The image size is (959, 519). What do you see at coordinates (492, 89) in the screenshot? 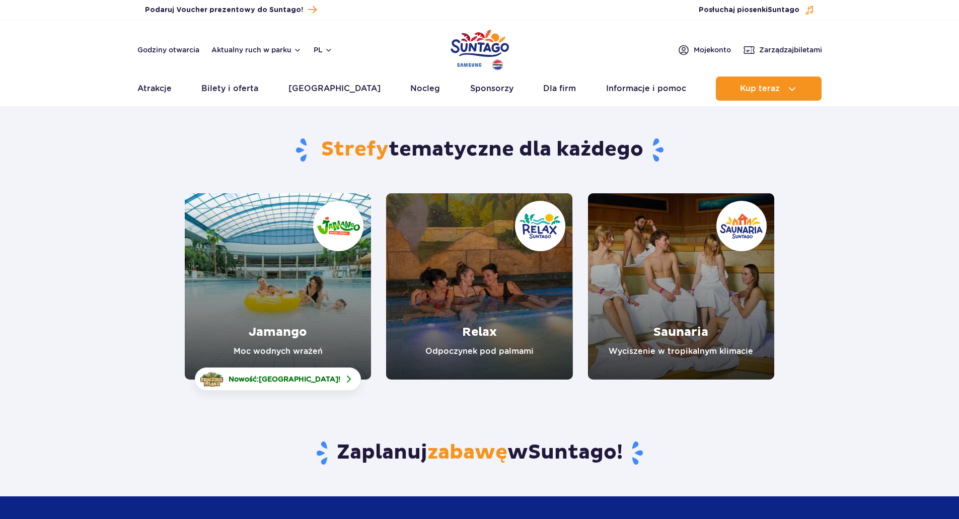
I see `a: Sponsorzy` at bounding box center [492, 89].